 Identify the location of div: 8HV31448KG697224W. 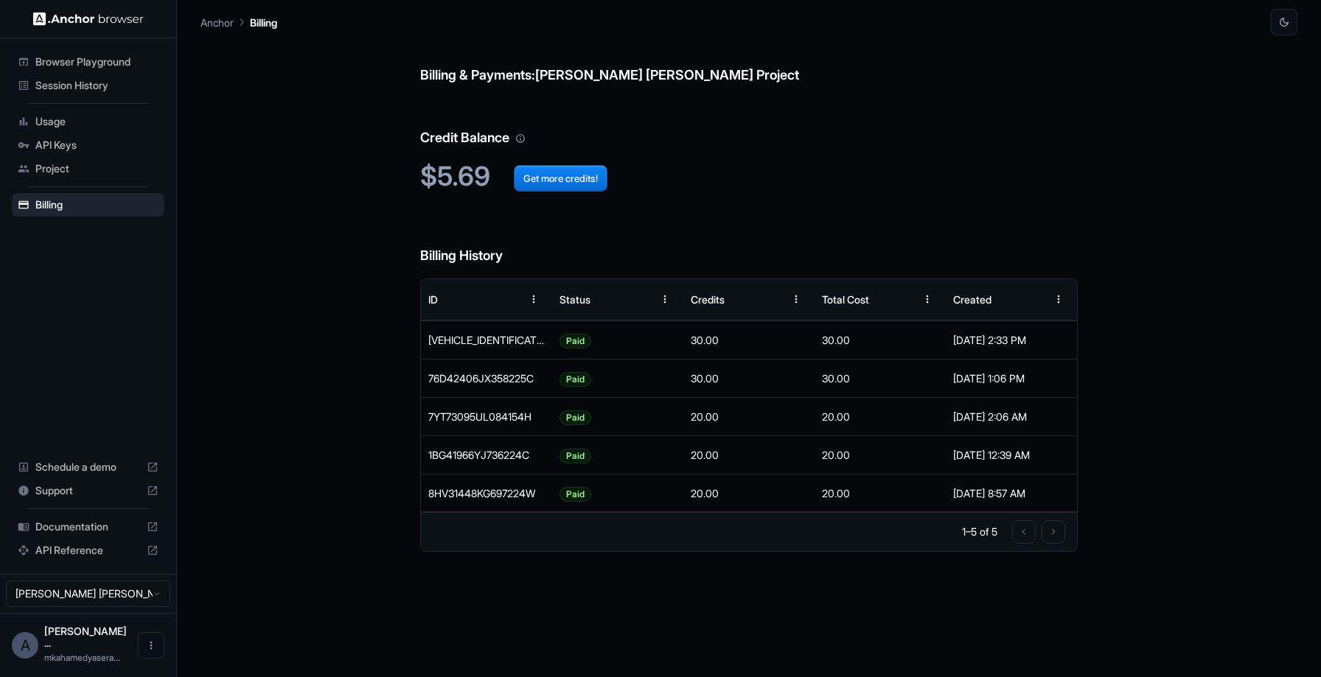
(487, 493).